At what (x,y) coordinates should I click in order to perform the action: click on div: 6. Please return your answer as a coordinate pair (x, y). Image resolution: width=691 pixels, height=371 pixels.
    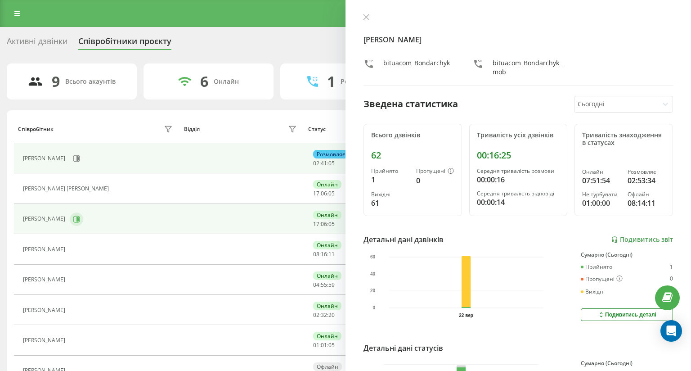
    Looking at the image, I should click on (204, 81).